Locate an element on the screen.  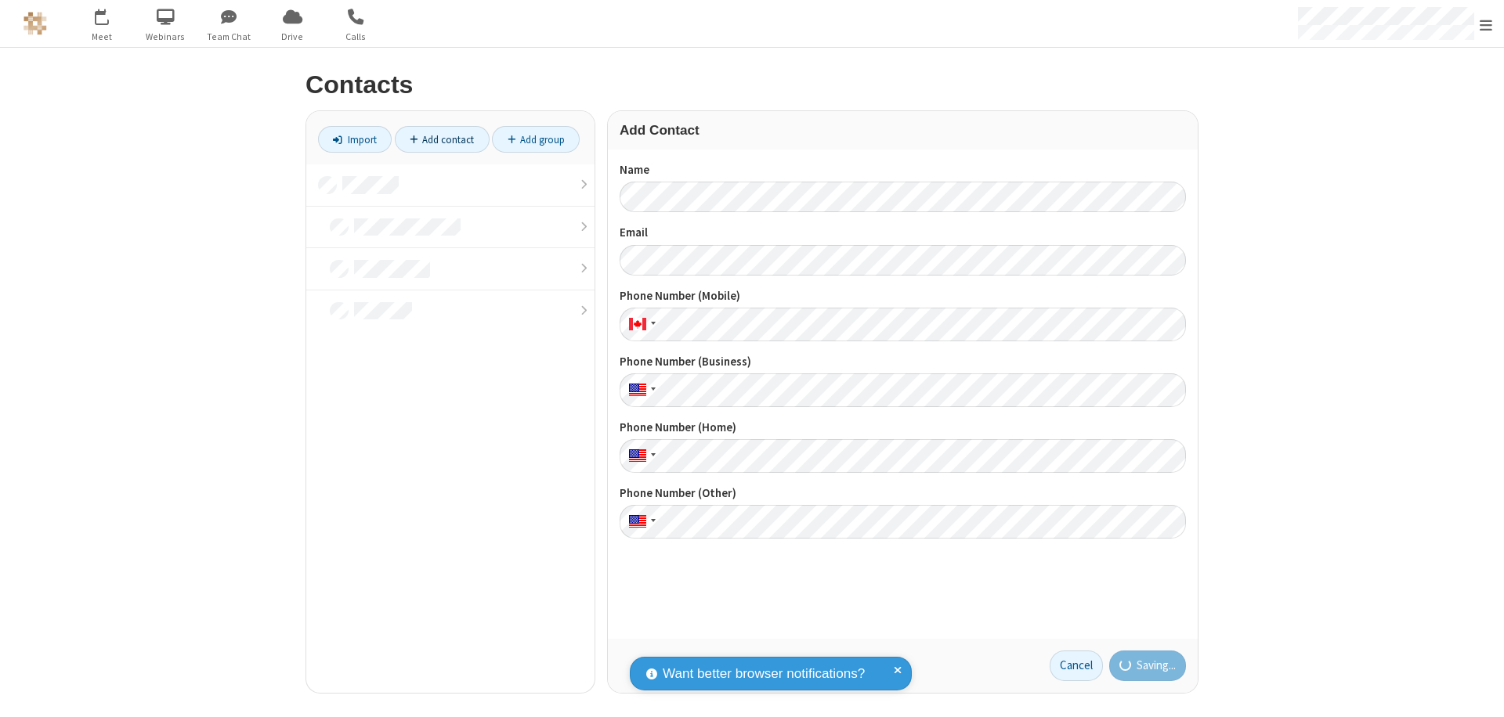
span: Meet is located at coordinates (102, 37).